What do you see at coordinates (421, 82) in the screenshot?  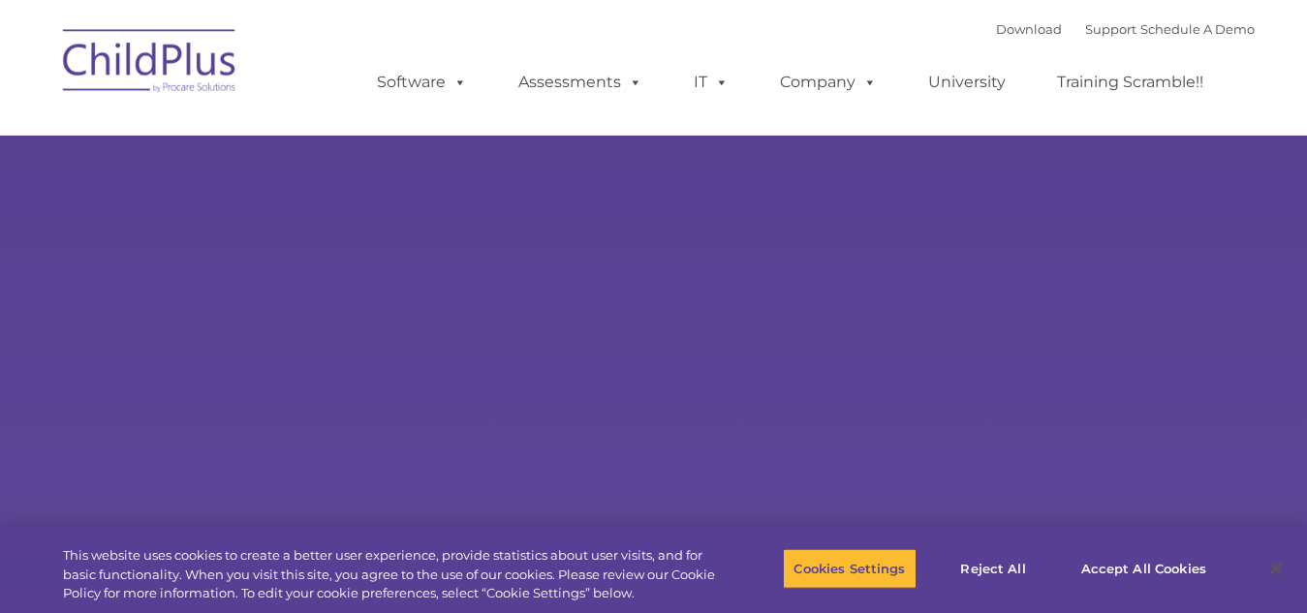 I see `a: Software` at bounding box center [421, 82].